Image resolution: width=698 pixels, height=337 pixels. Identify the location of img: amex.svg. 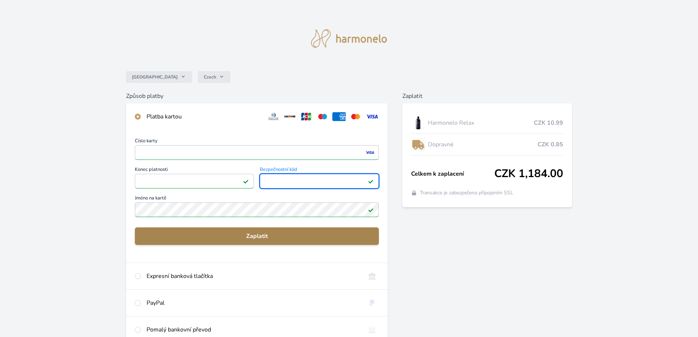
(339, 116).